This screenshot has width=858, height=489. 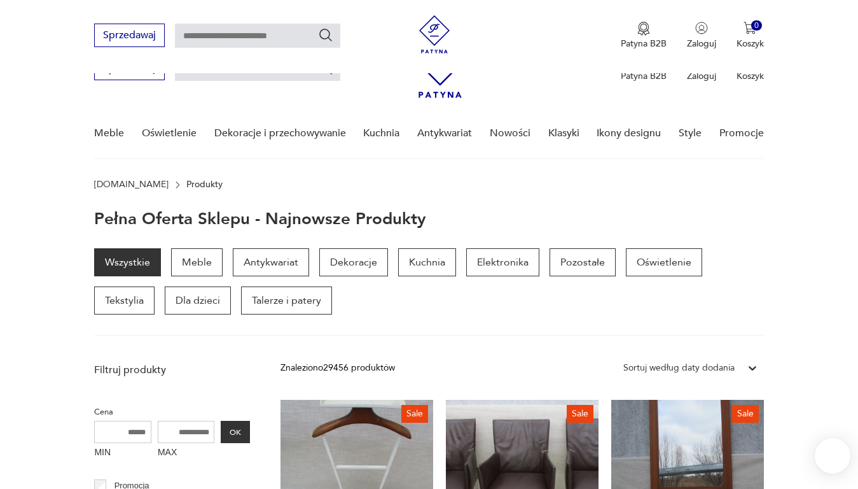 I want to click on label: MAX, so click(x=186, y=453).